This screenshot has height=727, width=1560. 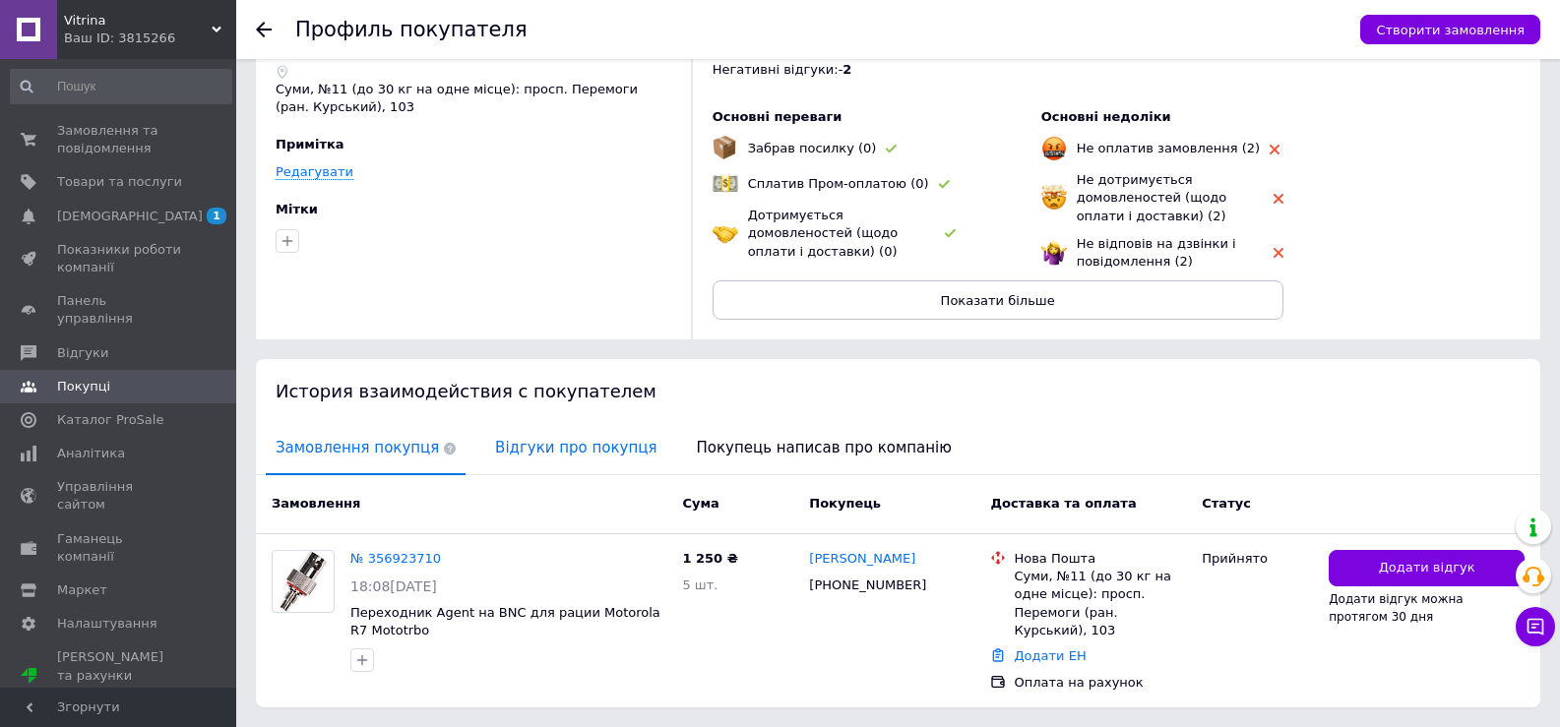 What do you see at coordinates (119, 310) in the screenshot?
I see `span: Панель управління` at bounding box center [119, 310].